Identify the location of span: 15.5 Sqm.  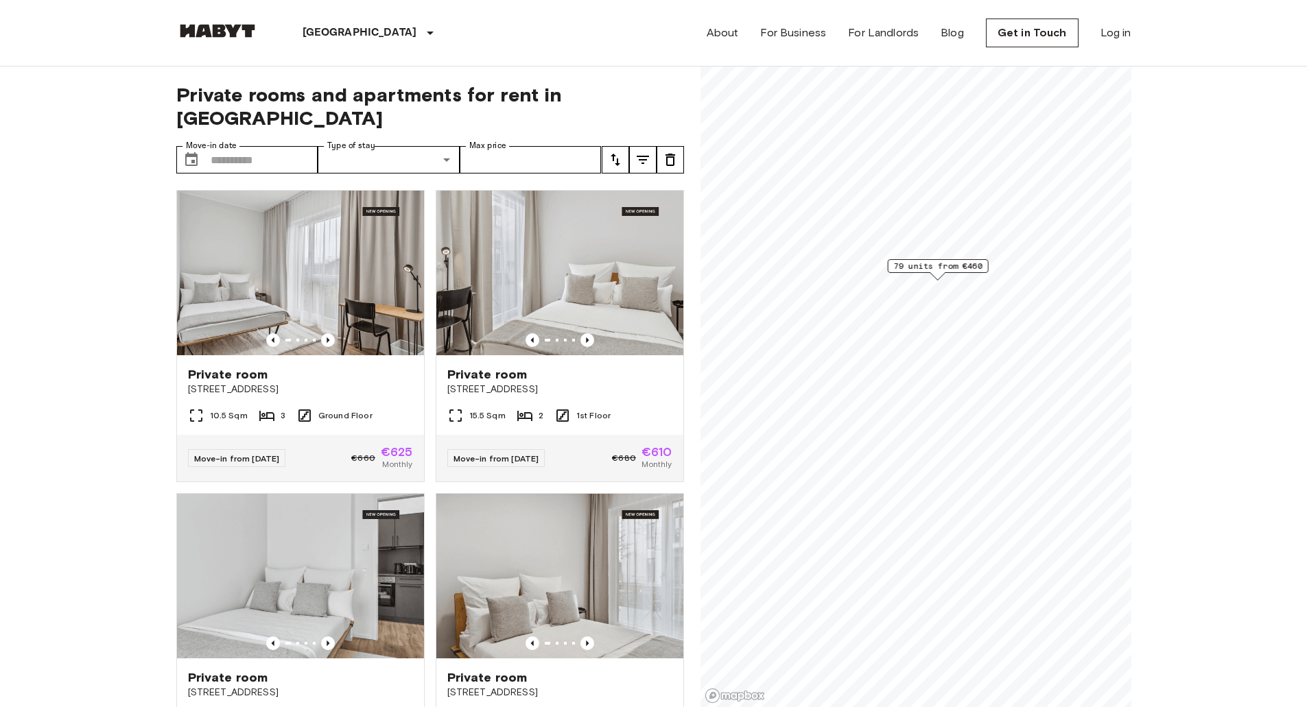
(487, 416).